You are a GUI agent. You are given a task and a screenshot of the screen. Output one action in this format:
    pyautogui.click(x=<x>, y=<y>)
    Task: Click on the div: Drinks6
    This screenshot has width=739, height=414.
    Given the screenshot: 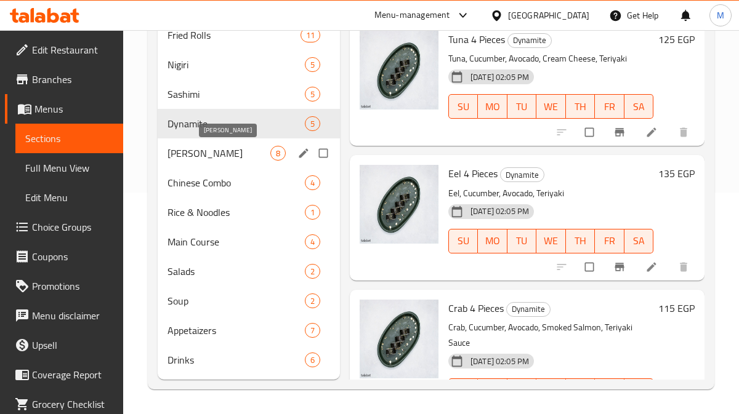 What is the action you would take?
    pyautogui.click(x=249, y=360)
    